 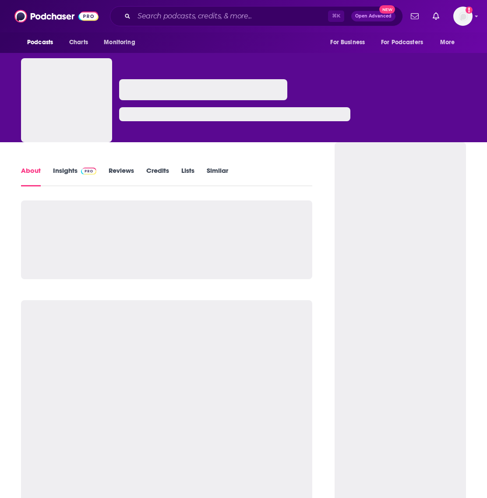 What do you see at coordinates (373, 16) in the screenshot?
I see `button: Open AdvancedNew` at bounding box center [373, 16].